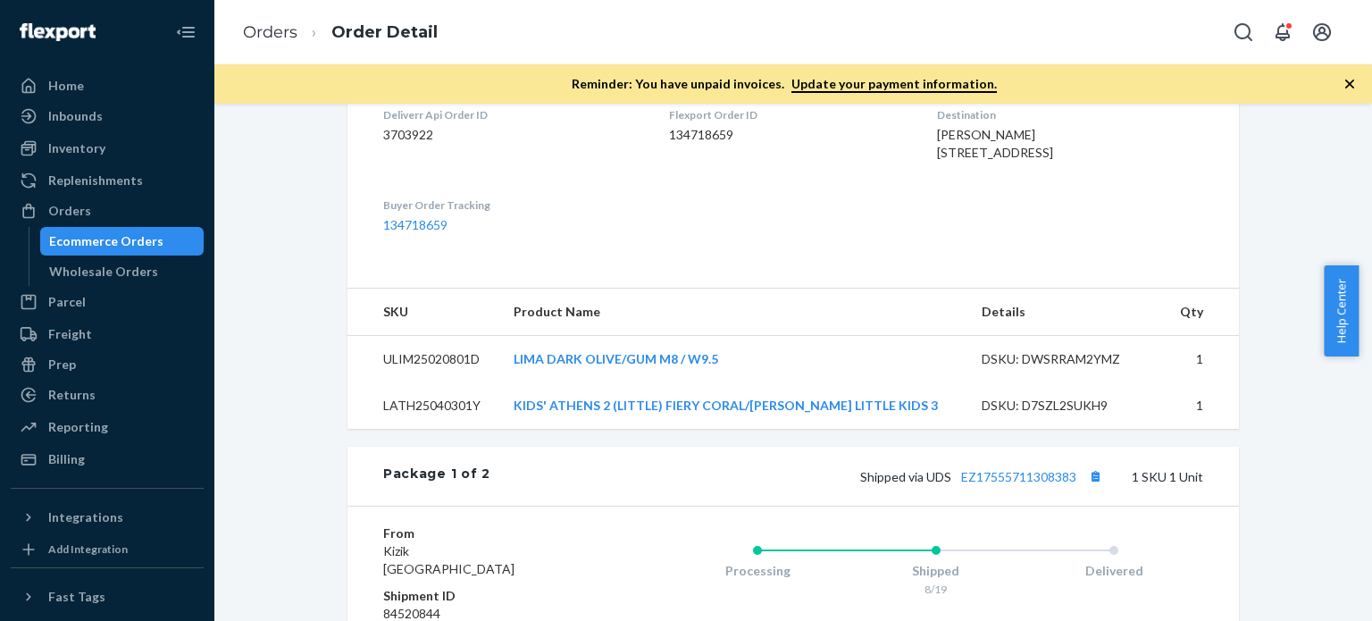 The width and height of the screenshot is (1372, 621). Describe the element at coordinates (384, 32) in the screenshot. I see `a: Order Detail` at that location.